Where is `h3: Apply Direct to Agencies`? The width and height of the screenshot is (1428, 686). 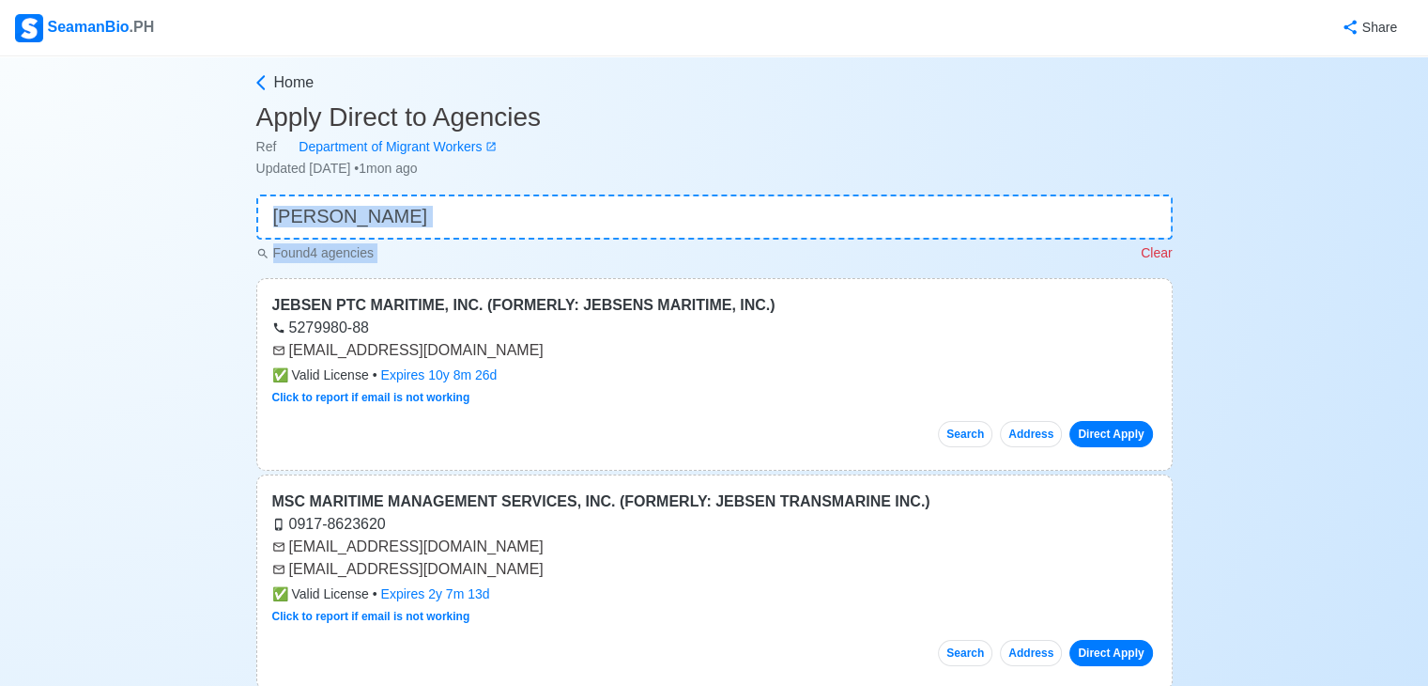
h3: Apply Direct to Agencies is located at coordinates (715, 117).